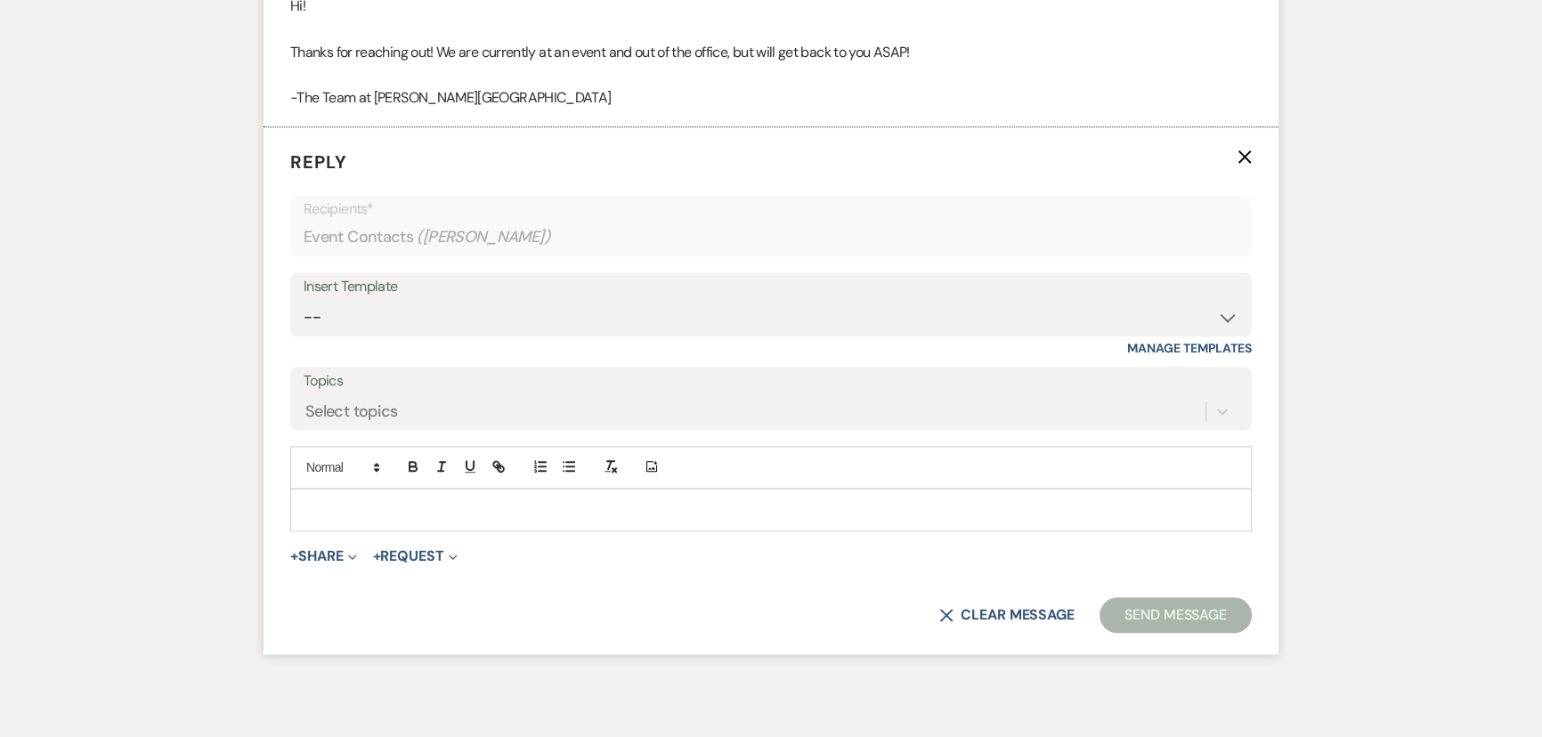 The image size is (1542, 737). I want to click on div: Insert Template, so click(771, 287).